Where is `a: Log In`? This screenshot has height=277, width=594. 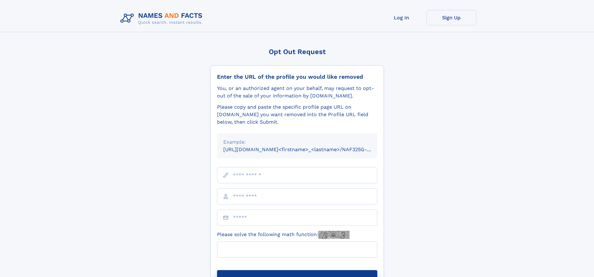
a: Log In is located at coordinates (402, 17).